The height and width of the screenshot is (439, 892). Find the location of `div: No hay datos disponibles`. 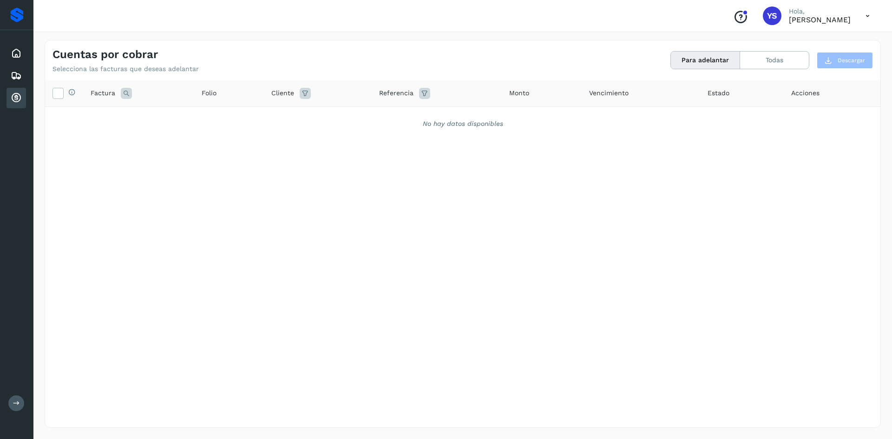

div: No hay datos disponibles is located at coordinates (463, 124).